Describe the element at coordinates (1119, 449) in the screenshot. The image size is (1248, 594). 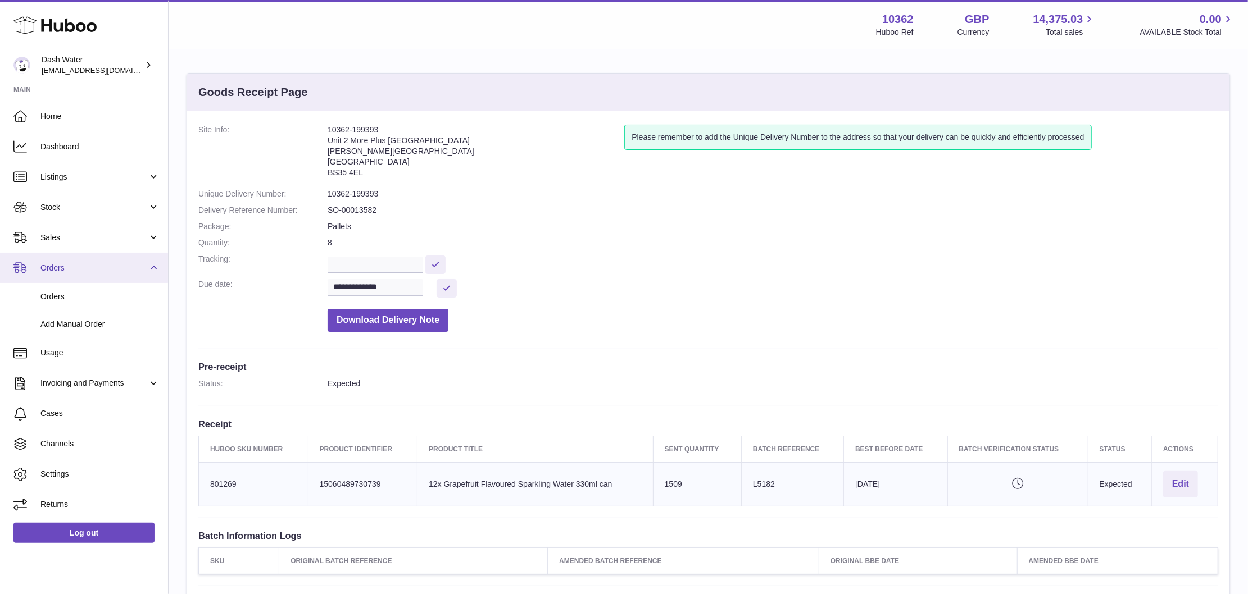
I see `th: Status` at that location.